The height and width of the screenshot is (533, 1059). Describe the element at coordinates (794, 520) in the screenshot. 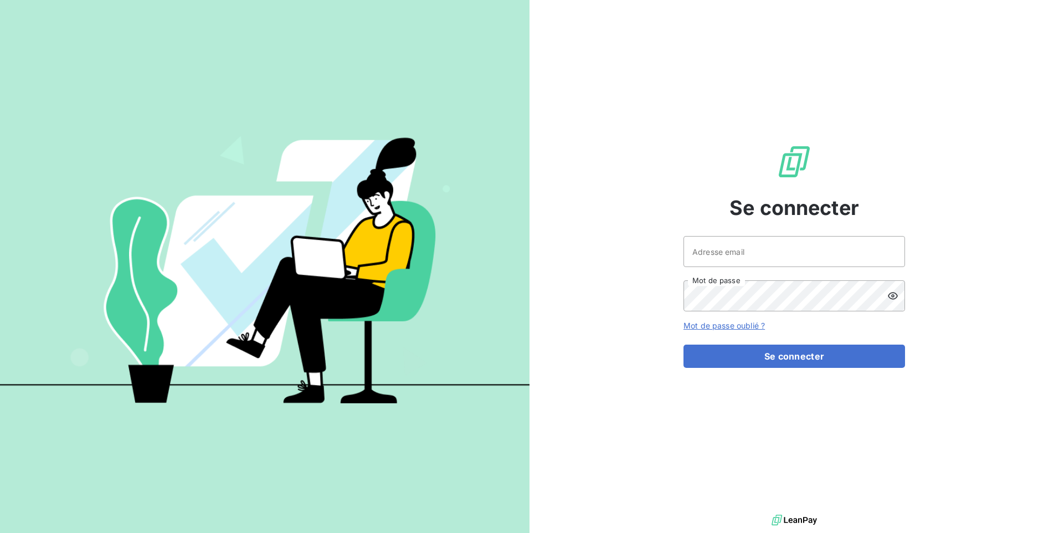

I see `img: logo` at that location.